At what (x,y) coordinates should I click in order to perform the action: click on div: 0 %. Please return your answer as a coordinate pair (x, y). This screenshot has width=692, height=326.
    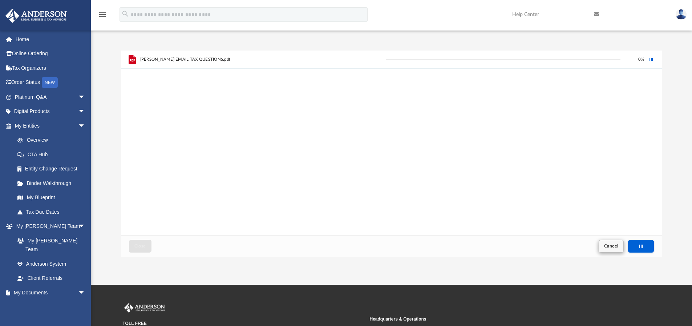
    Looking at the image, I should click on (639, 60).